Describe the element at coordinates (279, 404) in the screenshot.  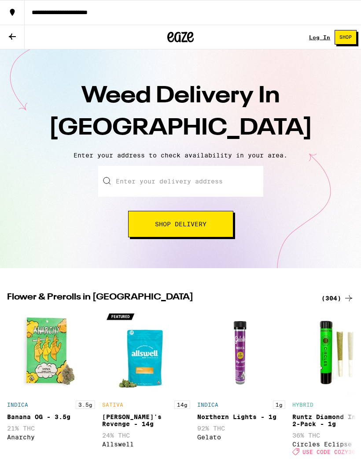
I see `p: 1g` at that location.